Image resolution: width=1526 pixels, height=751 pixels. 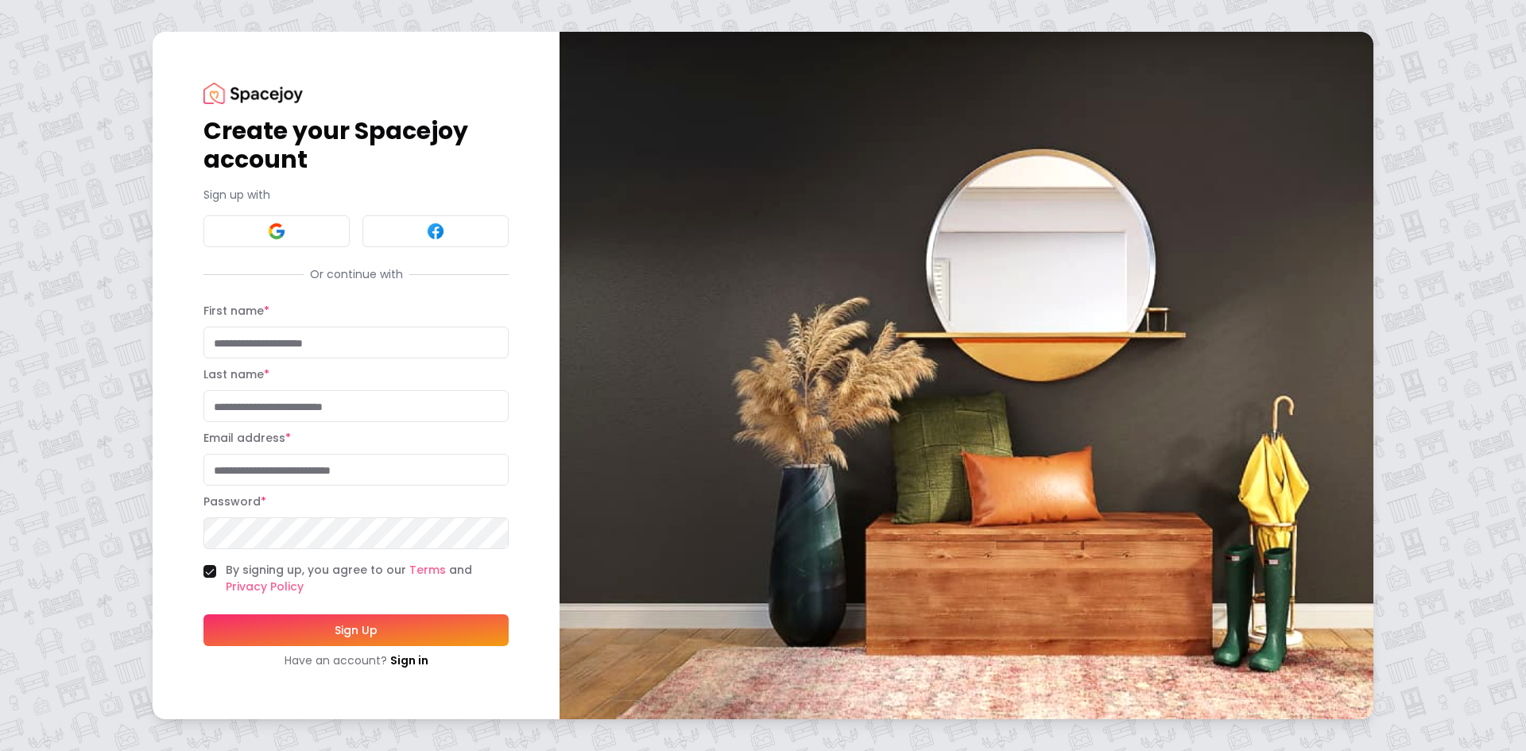 I want to click on a: Sign in, so click(x=409, y=660).